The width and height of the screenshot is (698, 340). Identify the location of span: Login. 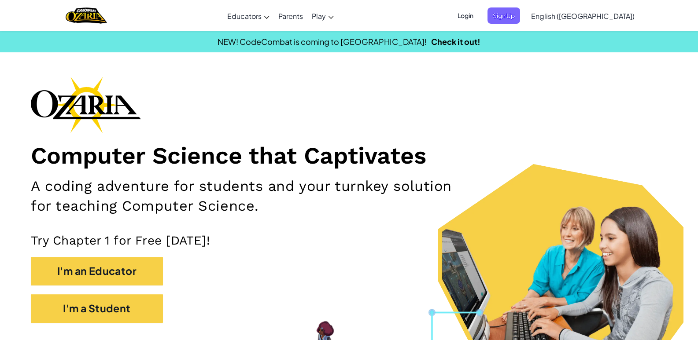
(465, 15).